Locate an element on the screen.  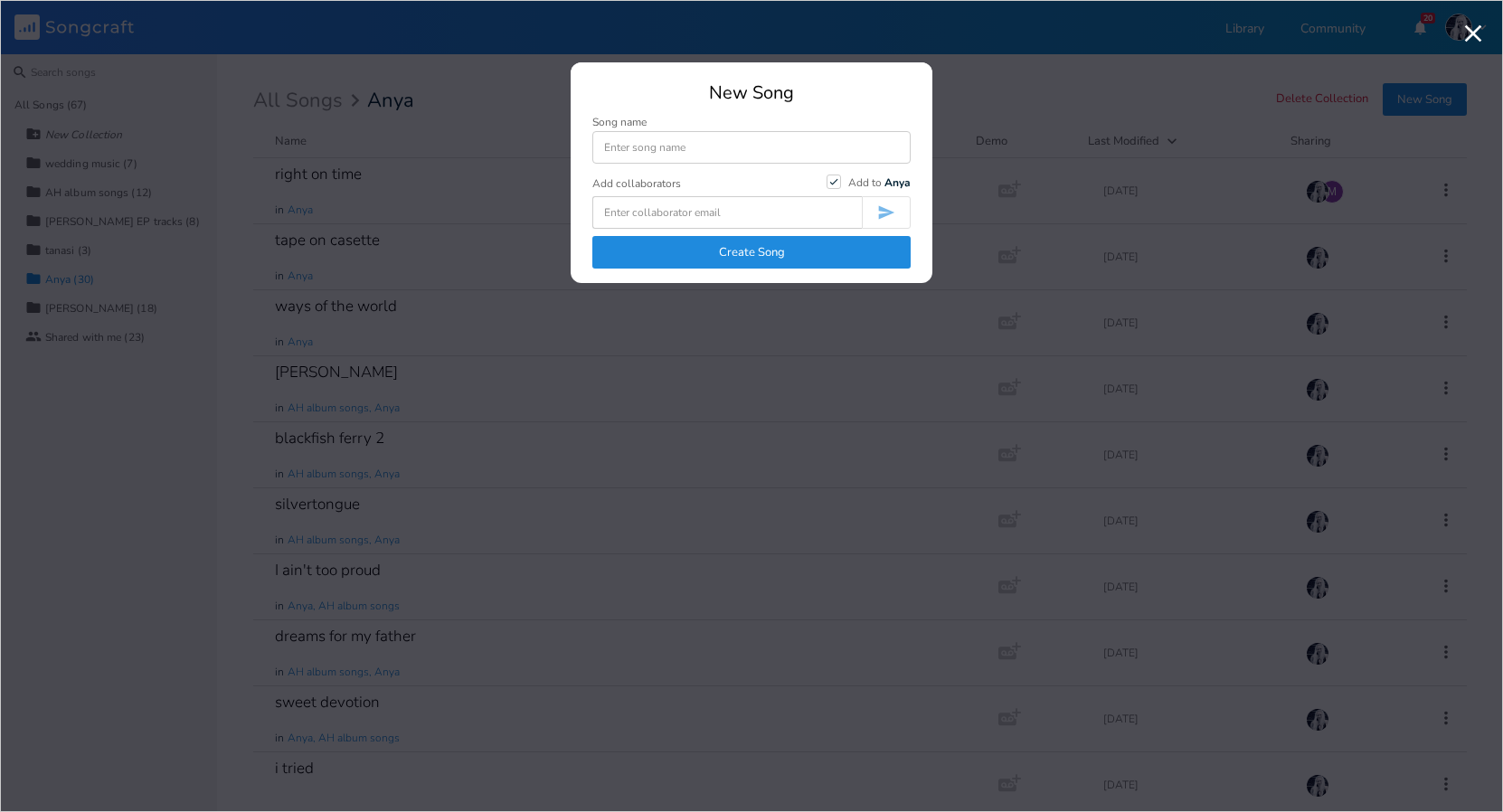
div: New Song is located at coordinates (752, 93).